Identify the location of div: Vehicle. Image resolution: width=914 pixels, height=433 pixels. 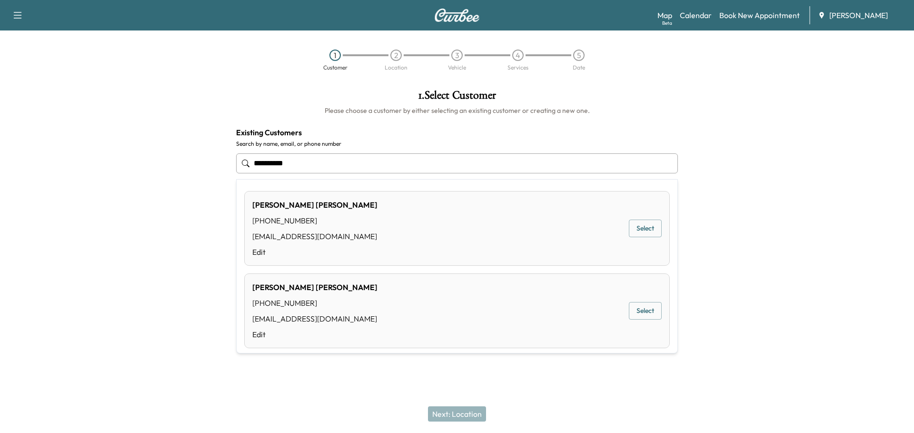
(457, 68).